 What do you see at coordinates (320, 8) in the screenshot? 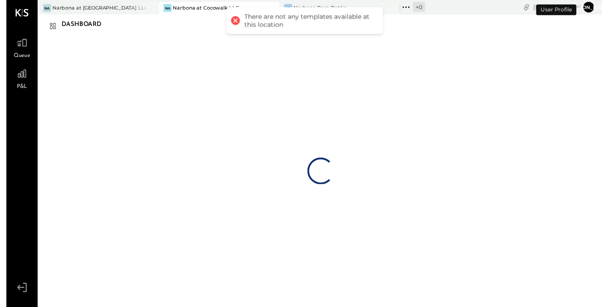
I see `div: Narbona Boca Ratōn` at bounding box center [320, 8].